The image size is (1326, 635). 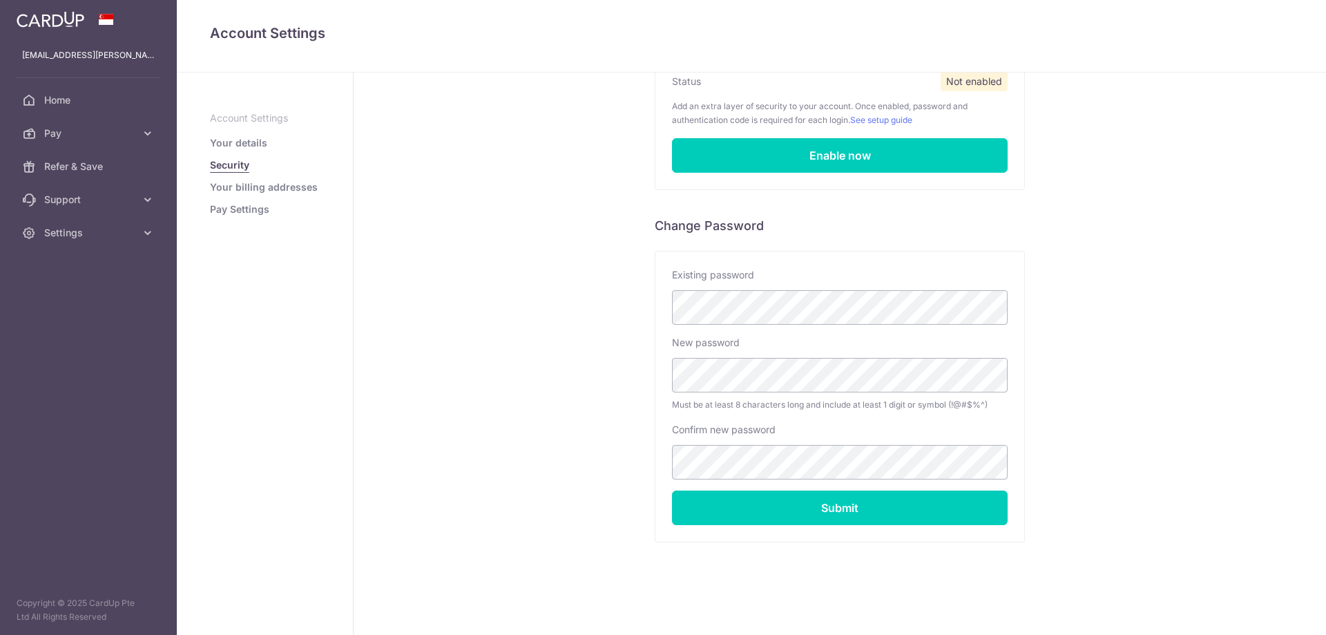 What do you see at coordinates (840, 226) in the screenshot?
I see `h6: Change Password` at bounding box center [840, 226].